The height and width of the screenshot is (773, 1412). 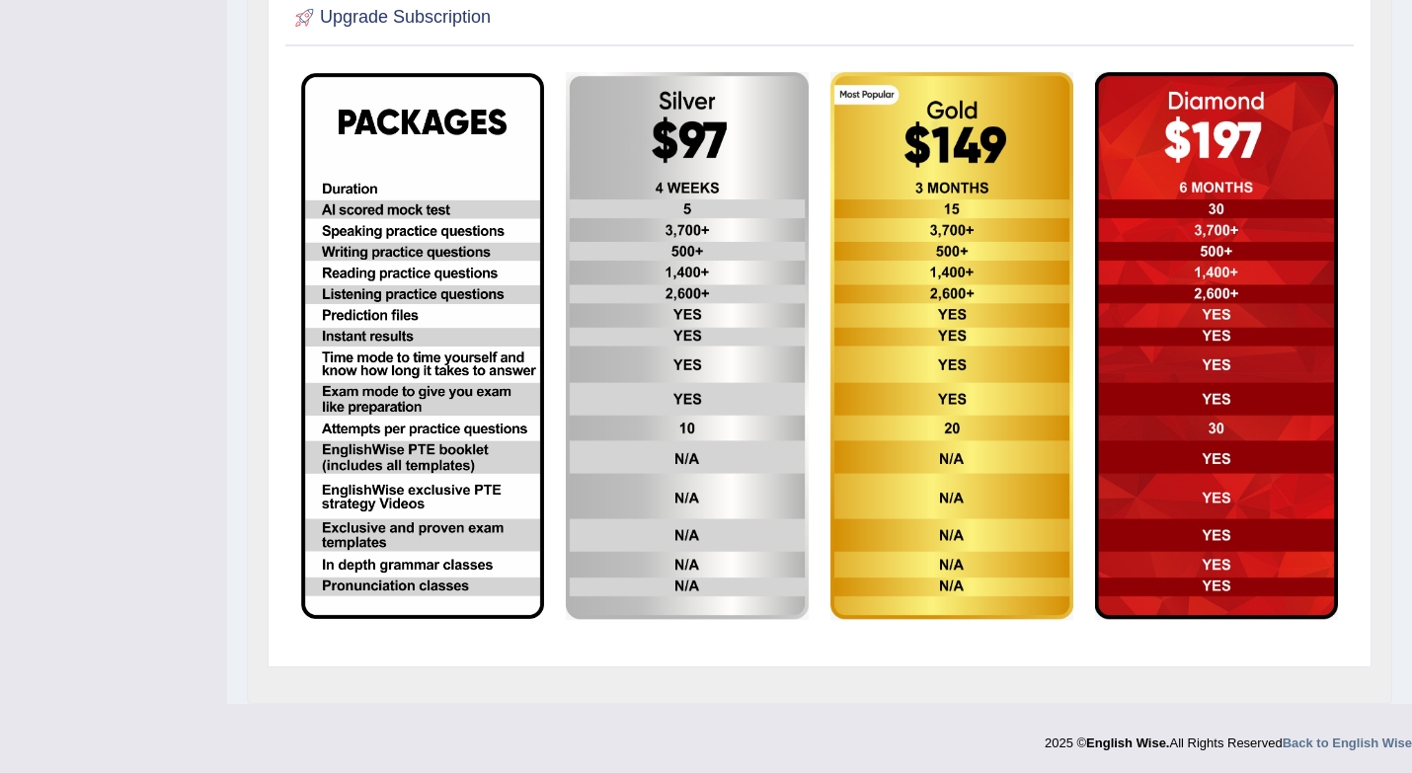 What do you see at coordinates (1128, 743) in the screenshot?
I see `strong: English Wise.` at bounding box center [1128, 743].